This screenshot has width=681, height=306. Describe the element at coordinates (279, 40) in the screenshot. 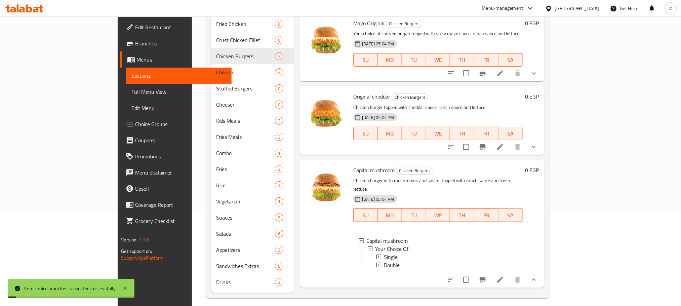

I see `span: 6` at that location.